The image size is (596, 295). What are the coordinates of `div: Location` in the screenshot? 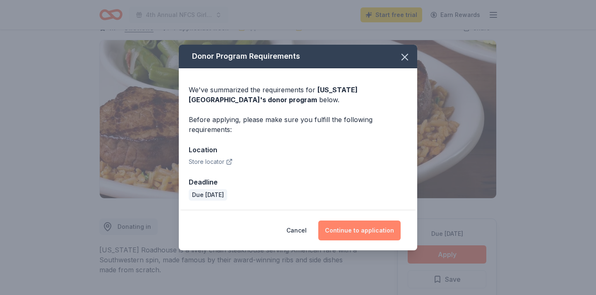 It's located at (298, 150).